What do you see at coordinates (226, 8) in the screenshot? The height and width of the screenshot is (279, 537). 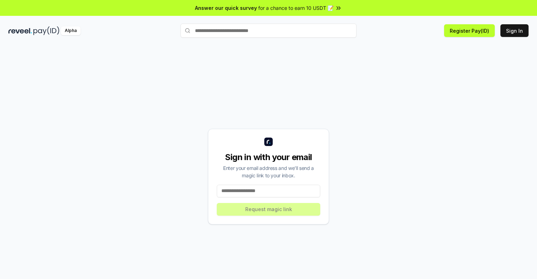 I see `span: Answer our quick survey` at bounding box center [226, 8].